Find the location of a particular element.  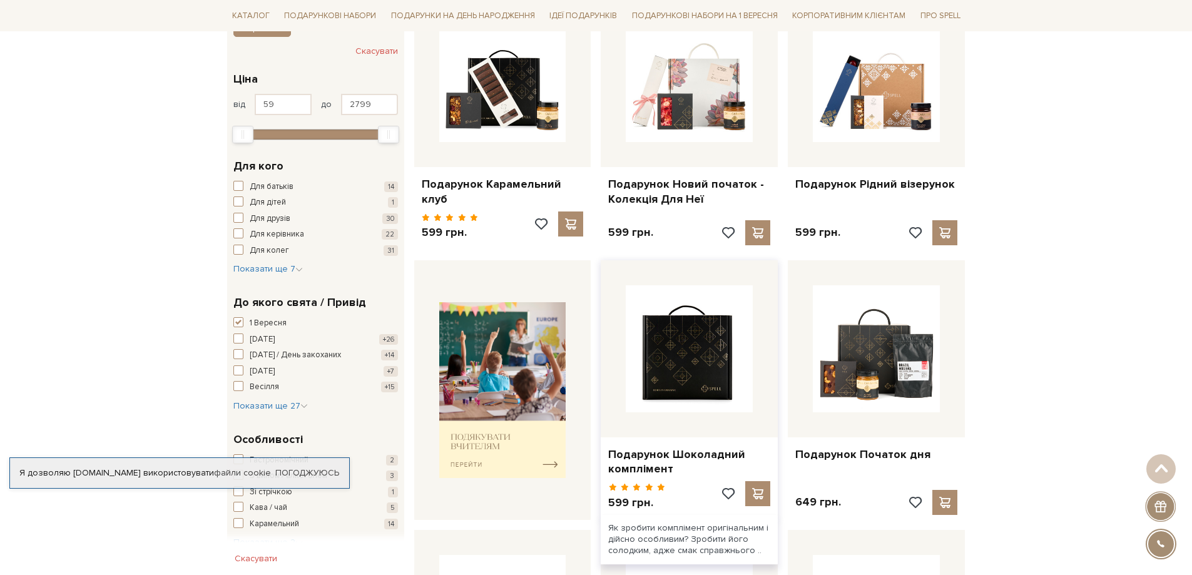

span: до is located at coordinates (326, 105).